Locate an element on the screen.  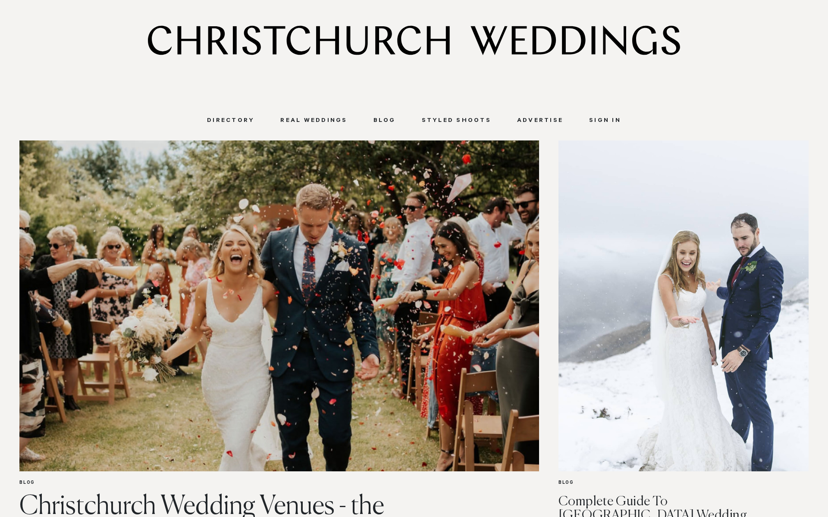
a: Advertise is located at coordinates (540, 121).